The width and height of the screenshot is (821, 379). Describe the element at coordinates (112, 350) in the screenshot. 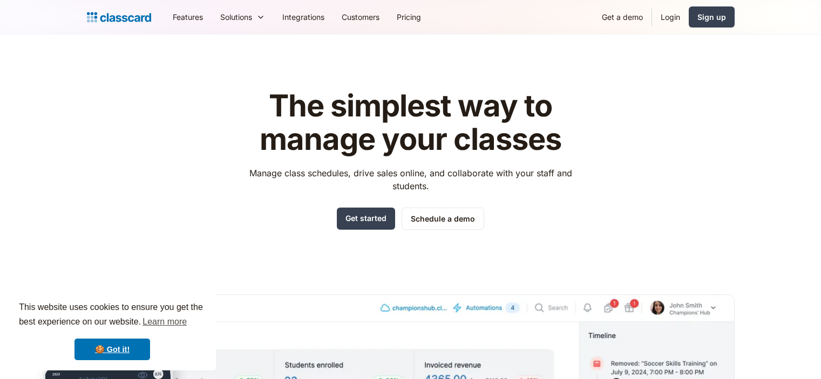

I see `a: dismiss cookie message` at that location.